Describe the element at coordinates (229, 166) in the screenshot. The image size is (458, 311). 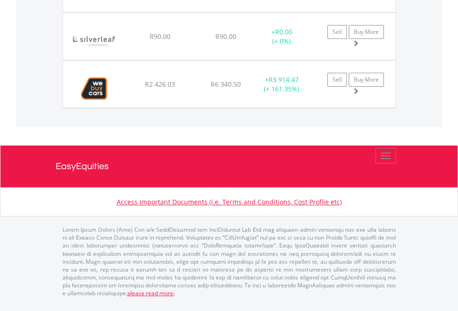
I see `div: EasyEquities` at that location.